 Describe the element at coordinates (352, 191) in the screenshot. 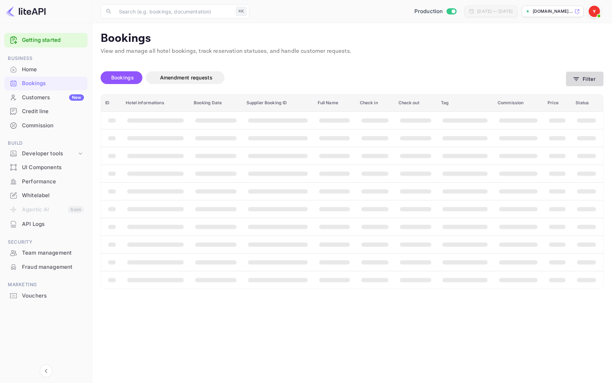

I see `table: booking table` at that location.